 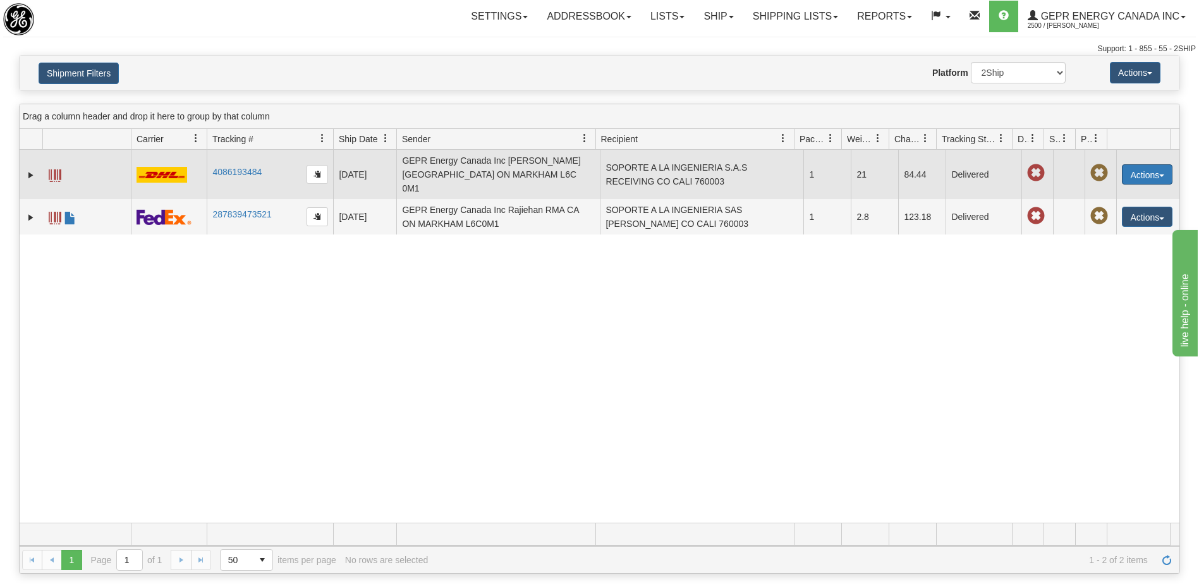 What do you see at coordinates (1166, 560) in the screenshot?
I see `a: Refresh` at bounding box center [1166, 560].